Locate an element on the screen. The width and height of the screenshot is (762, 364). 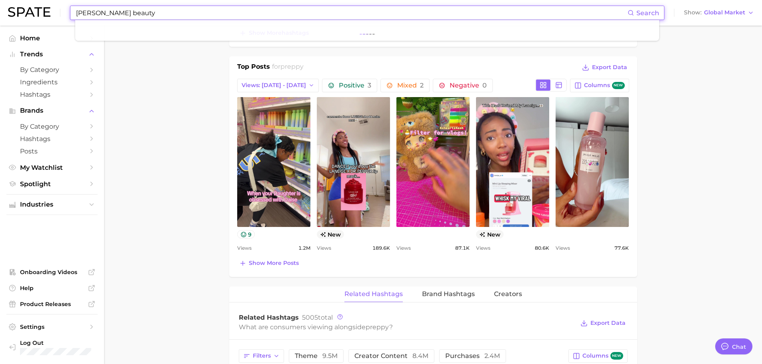
a: Spotlight is located at coordinates (52, 184).